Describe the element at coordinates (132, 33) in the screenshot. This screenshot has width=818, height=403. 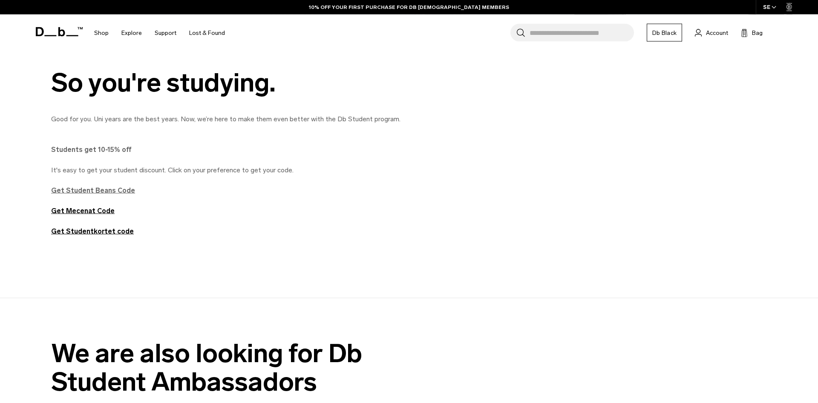
I see `a: Explore` at that location.